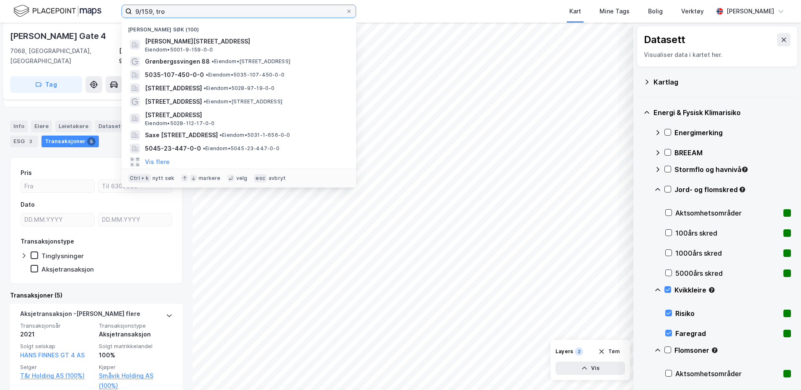  I want to click on div: 2, so click(579, 352).